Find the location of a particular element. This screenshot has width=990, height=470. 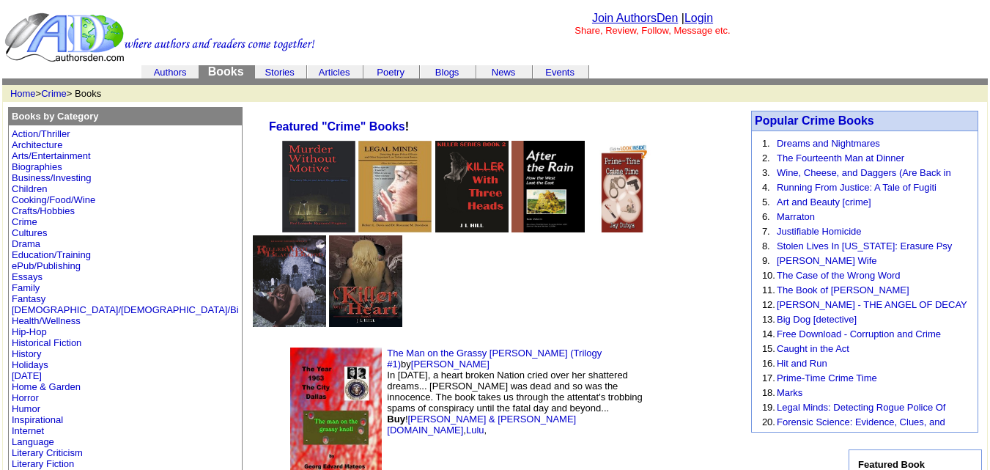

a: Home is located at coordinates (23, 93).